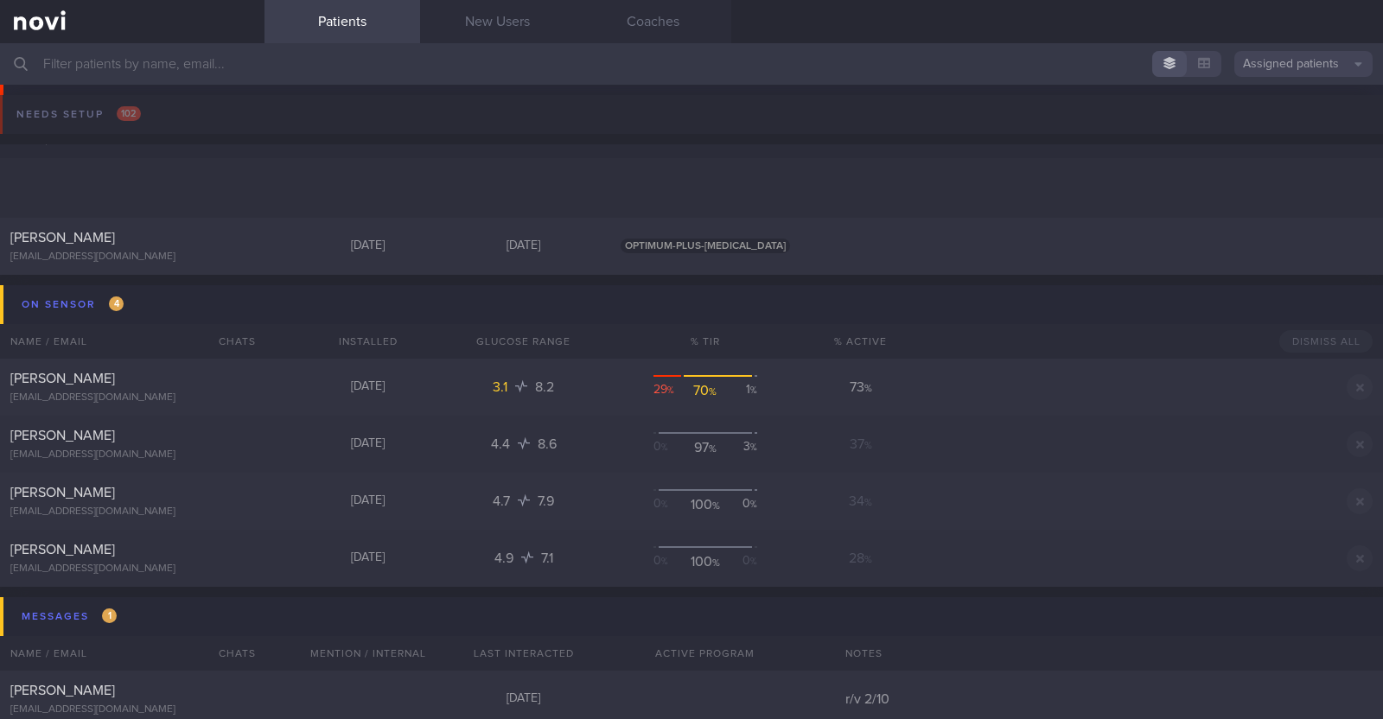 The height and width of the screenshot is (719, 1383). Describe the element at coordinates (1109, 699) in the screenshot. I see `div: r/v 2/10` at that location.